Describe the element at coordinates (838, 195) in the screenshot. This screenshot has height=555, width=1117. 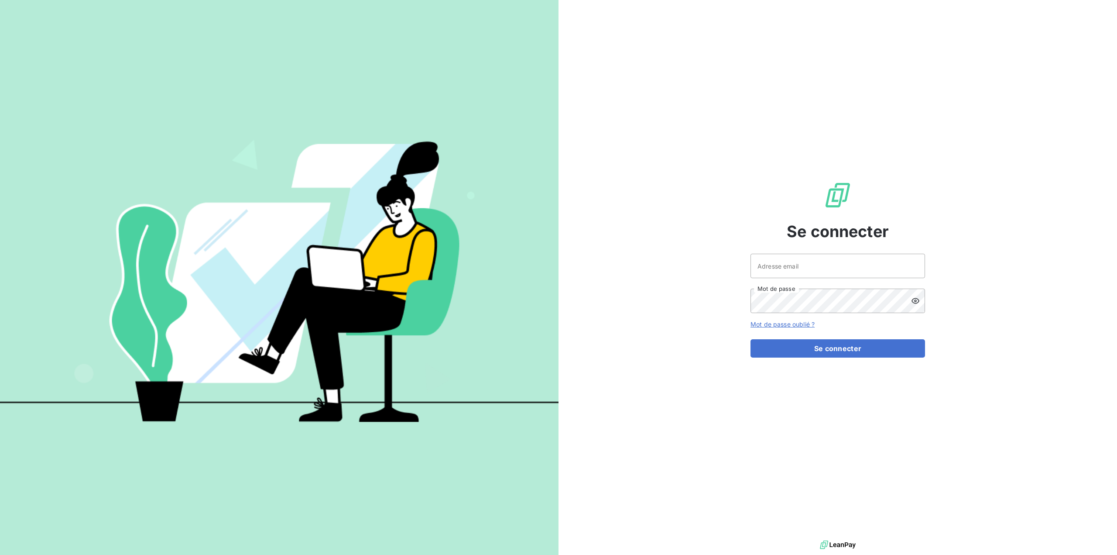
I see `img: Logo LeanPay` at that location.